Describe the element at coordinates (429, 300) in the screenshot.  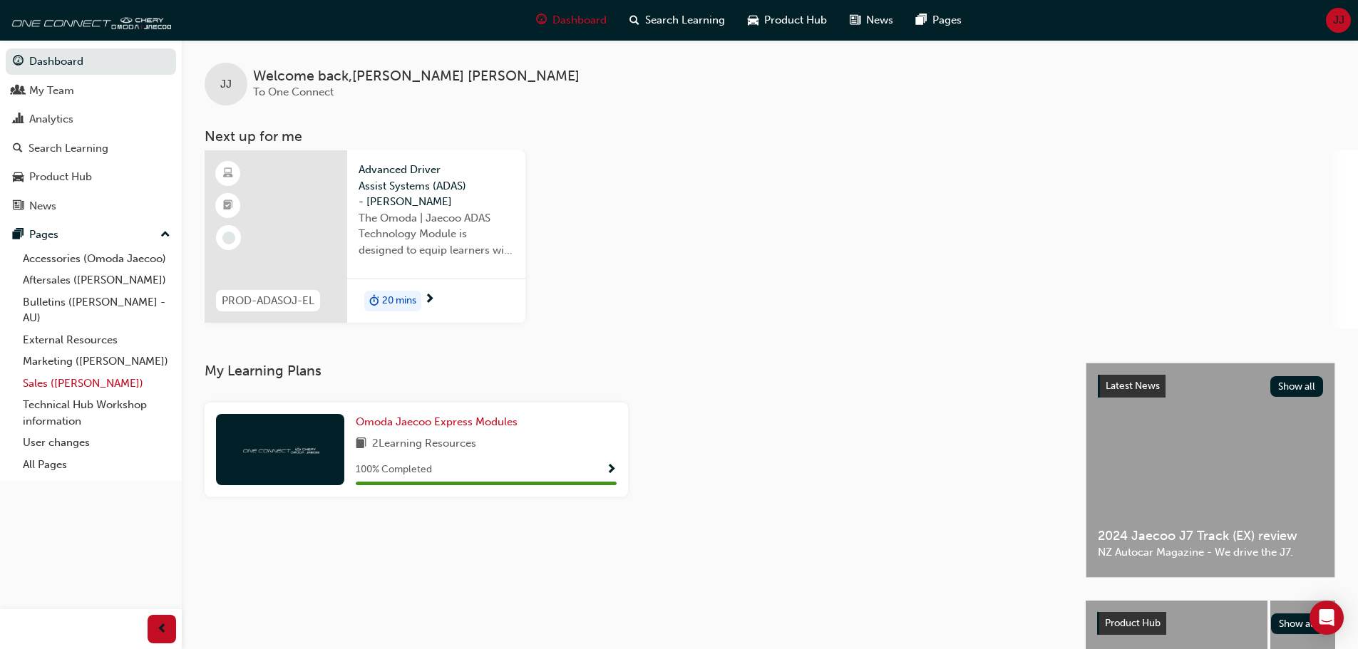
I see `span: next-icon` at that location.